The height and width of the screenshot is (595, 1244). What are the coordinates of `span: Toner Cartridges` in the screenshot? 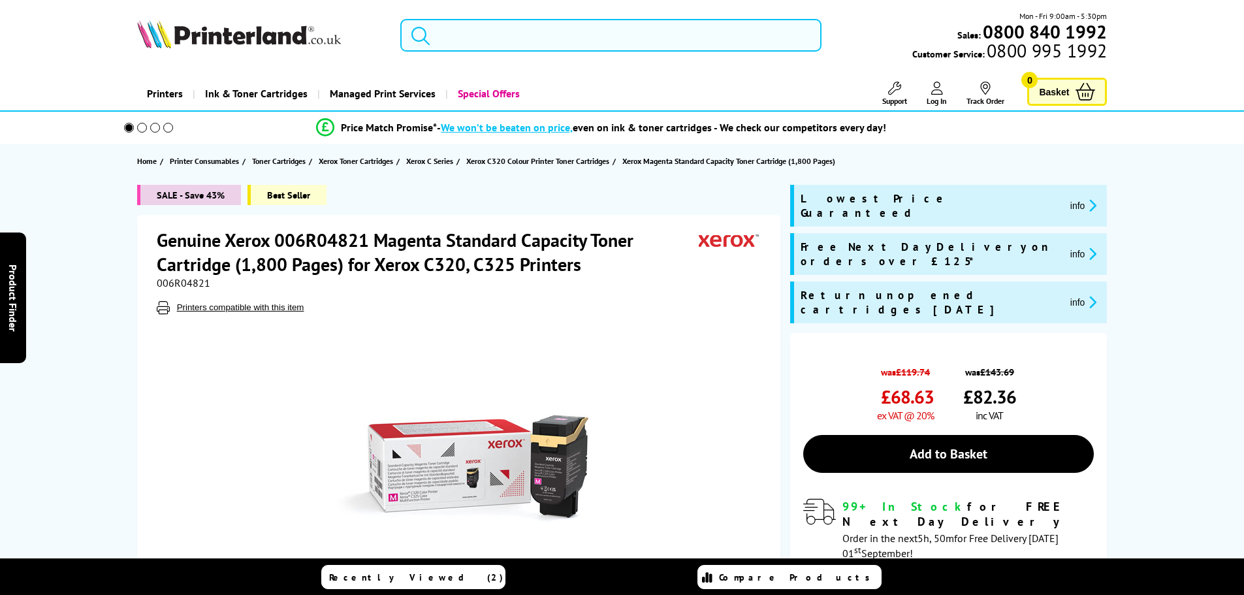 It's located at (279, 161).